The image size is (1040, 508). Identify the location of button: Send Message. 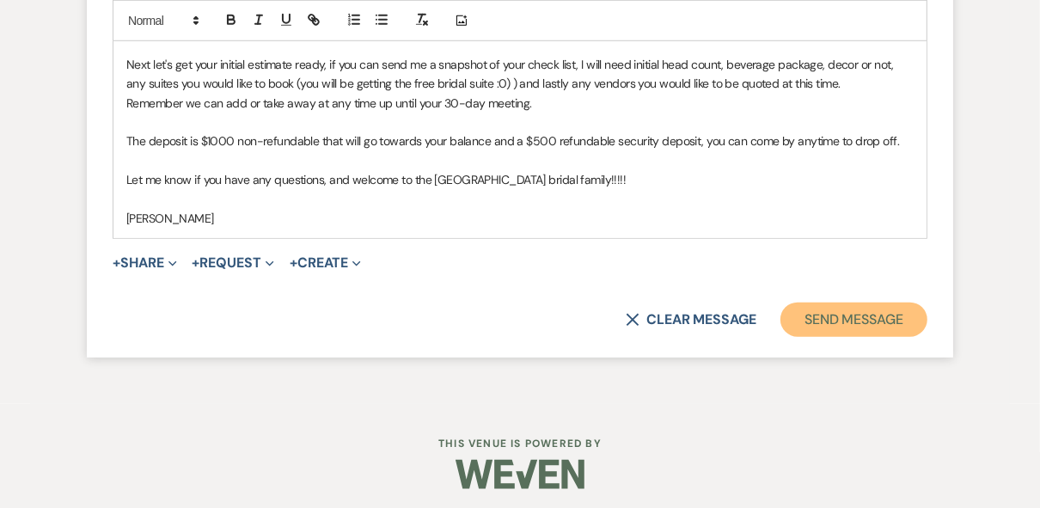
(853, 320).